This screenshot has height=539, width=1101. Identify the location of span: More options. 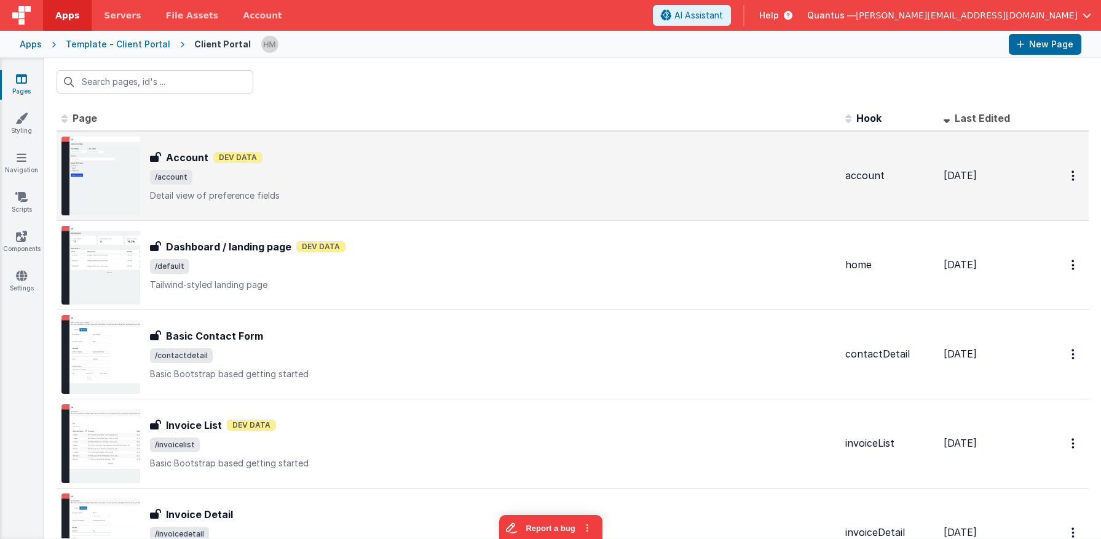
(88, 13).